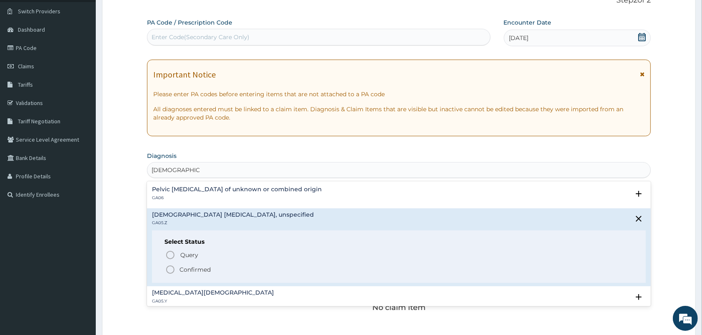 The image size is (702, 335). What do you see at coordinates (81, 242) in the screenshot?
I see `textarea: Type your message and hit 'Enter'` at bounding box center [81, 242].